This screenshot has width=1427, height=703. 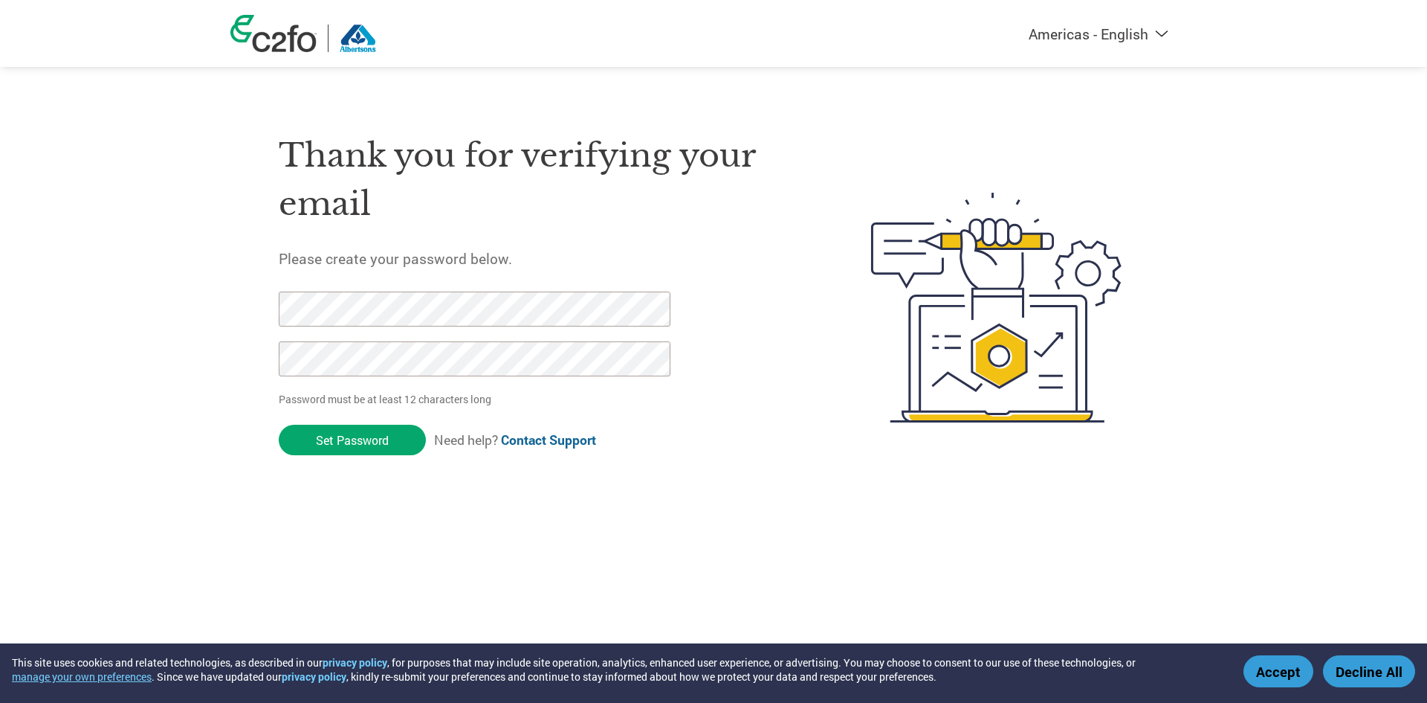 I want to click on button: manage your own preferences, so click(x=82, y=676).